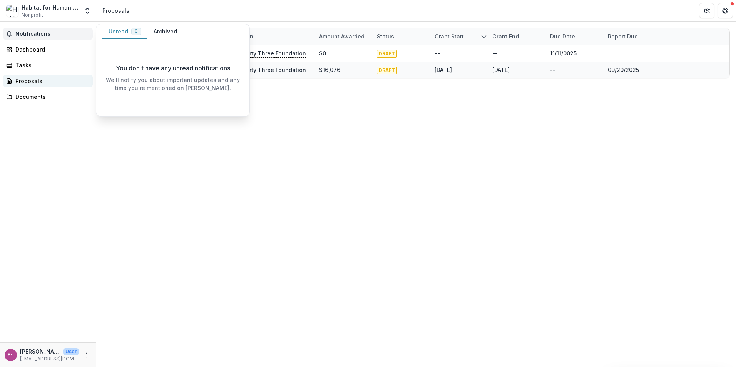 The width and height of the screenshot is (736, 367). What do you see at coordinates (48, 65) in the screenshot?
I see `a: Tasks` at bounding box center [48, 65].